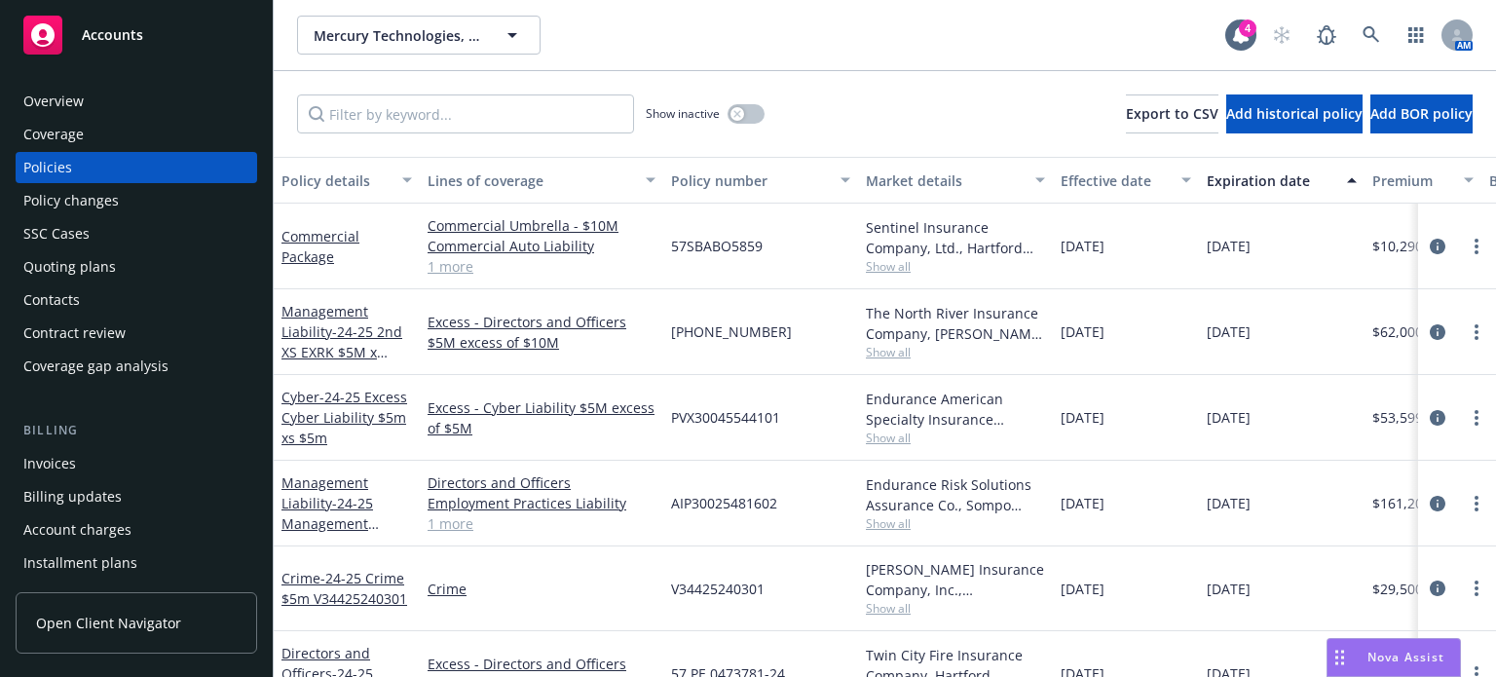 Image resolution: width=1496 pixels, height=677 pixels. I want to click on a: Commercial Umbrella - $10M, so click(541, 225).